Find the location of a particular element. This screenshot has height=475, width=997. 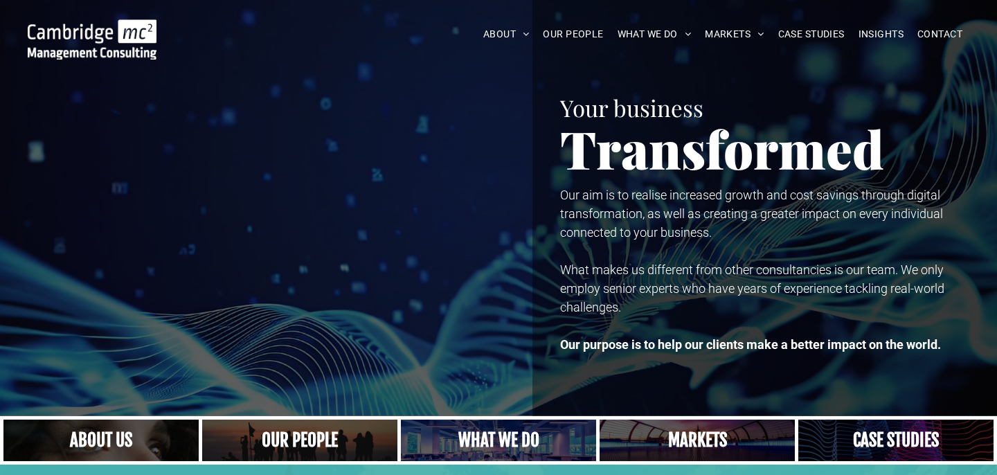

a: A yoga teacher lifting his whole body off the ground in the peacock pose is located at coordinates (498, 440).